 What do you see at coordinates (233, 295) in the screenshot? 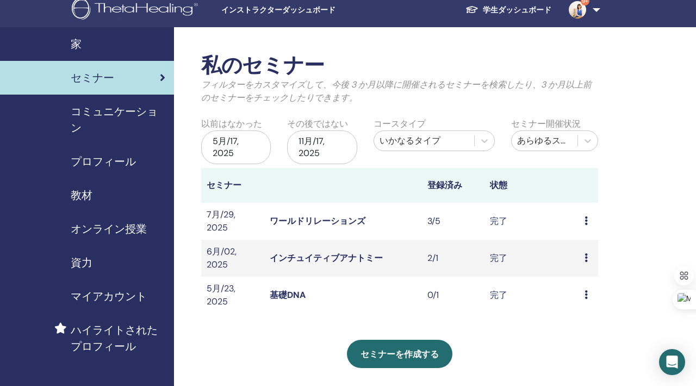
I see `td: 5月/23, 2025` at bounding box center [233, 295].